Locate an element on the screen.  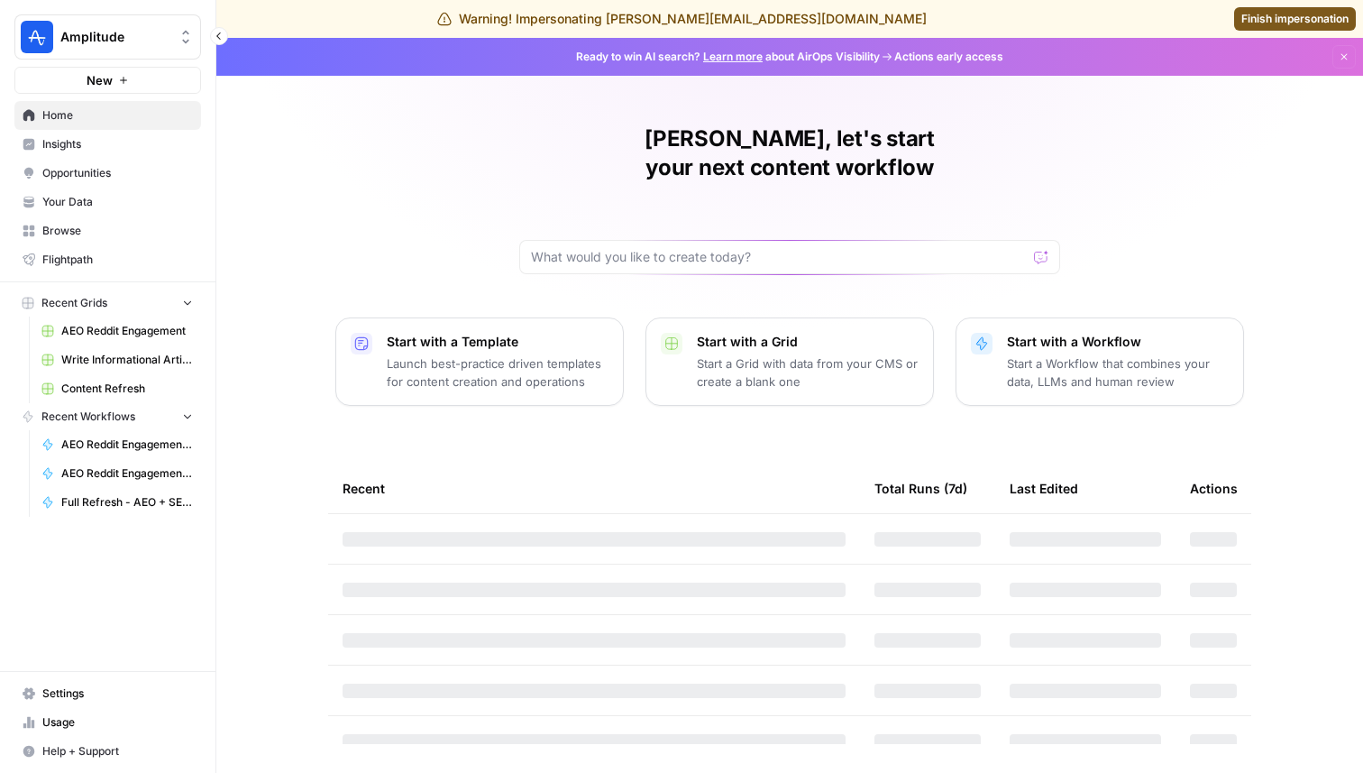
p: Launch best-practice driven templates for content creation and operations is located at coordinates (498, 372).